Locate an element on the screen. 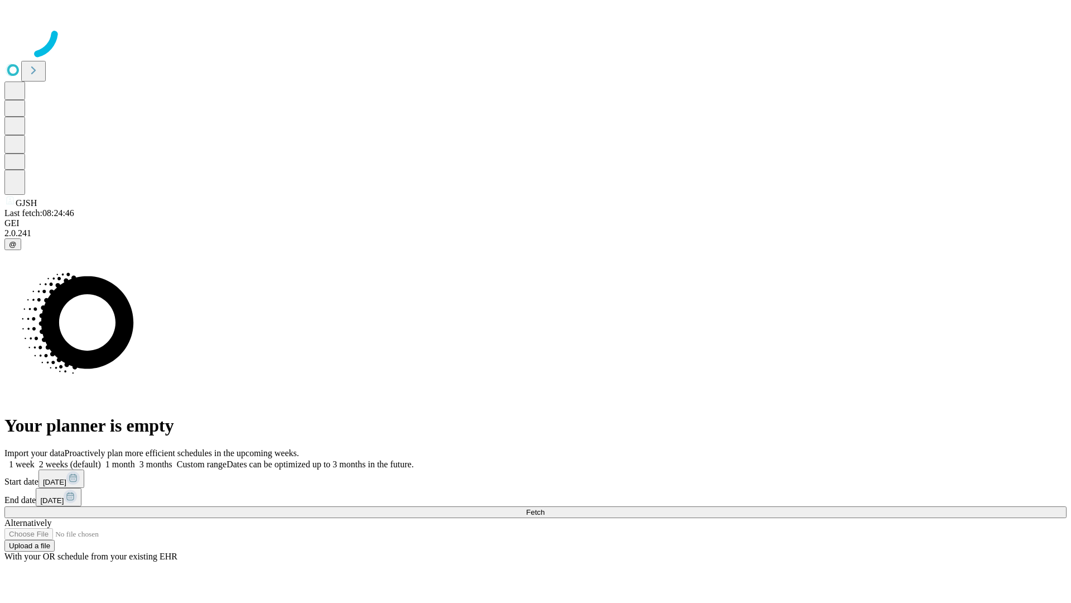 This screenshot has height=603, width=1071. button: Fetch is located at coordinates (536, 512).